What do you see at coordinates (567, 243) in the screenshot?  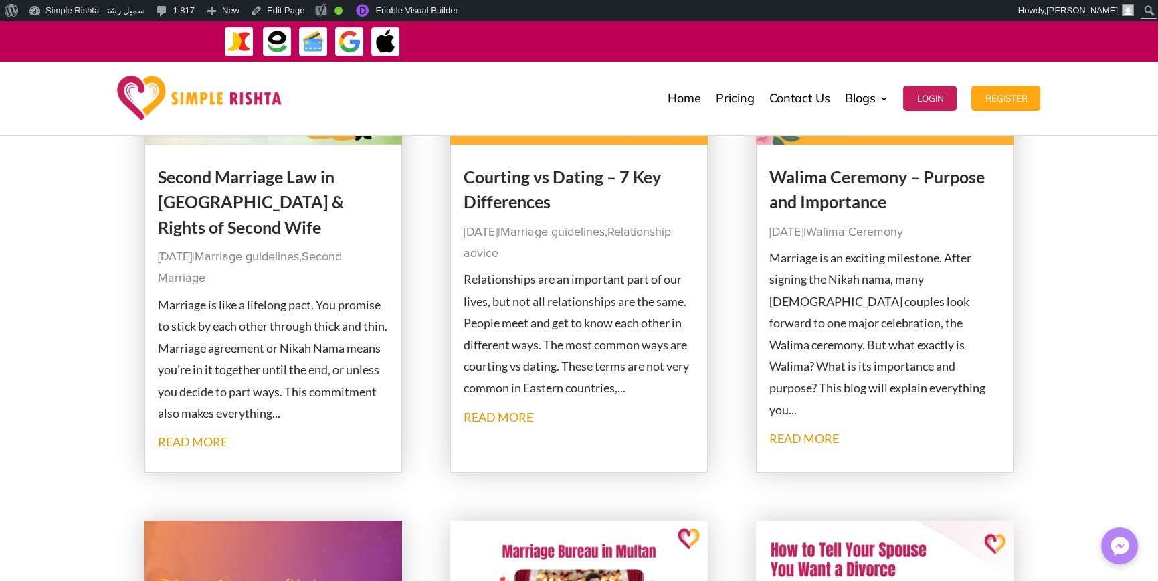 I see `a: Relationship advice` at bounding box center [567, 243].